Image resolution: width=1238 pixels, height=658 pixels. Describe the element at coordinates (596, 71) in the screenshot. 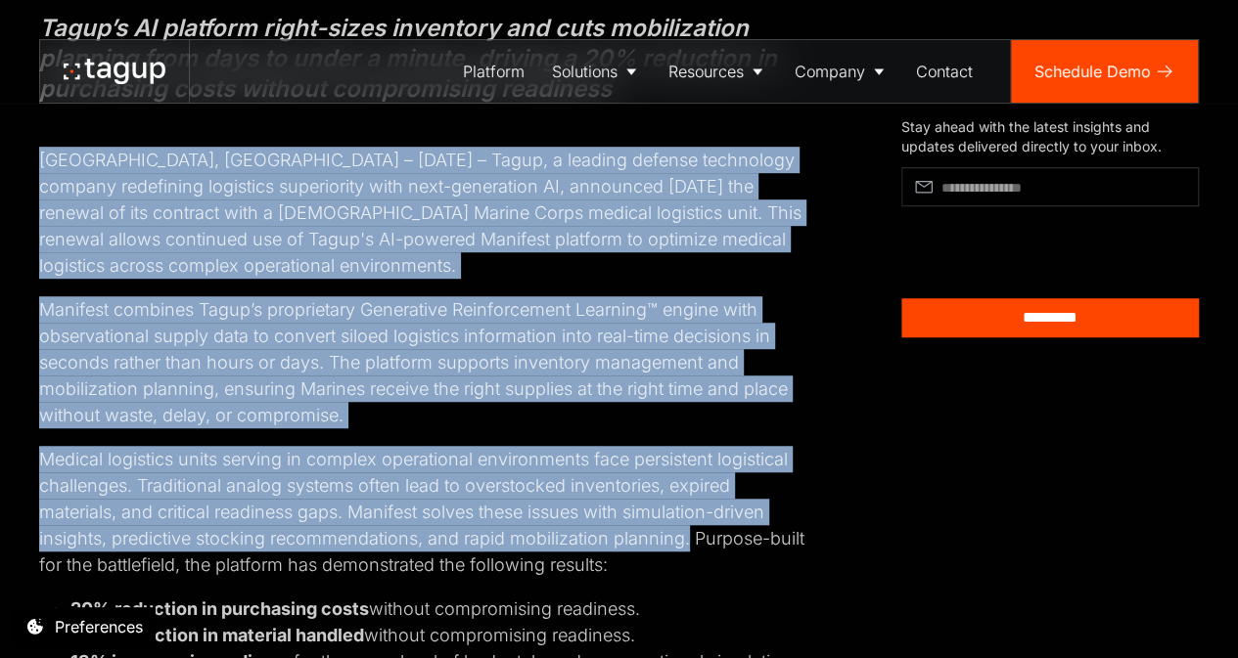

I see `a: Solutions` at that location.